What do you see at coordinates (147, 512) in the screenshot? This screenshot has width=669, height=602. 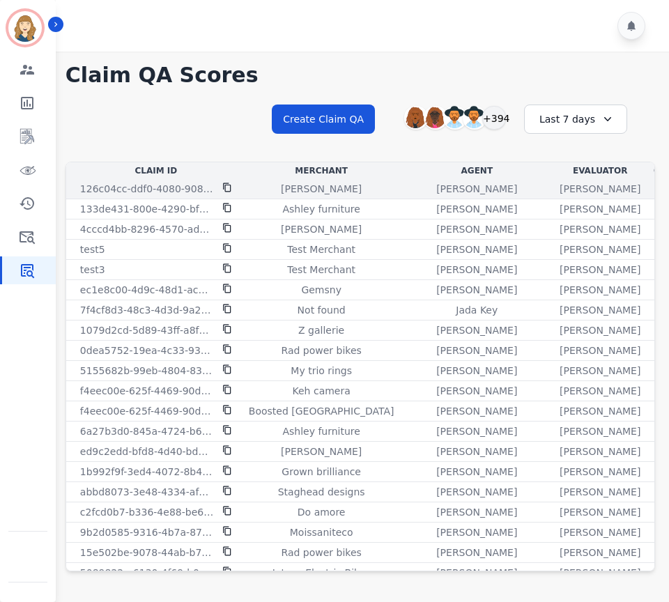 I see `p: c2fcd0b7-b336-4e88-be65-b56e09a4d771` at bounding box center [147, 512].